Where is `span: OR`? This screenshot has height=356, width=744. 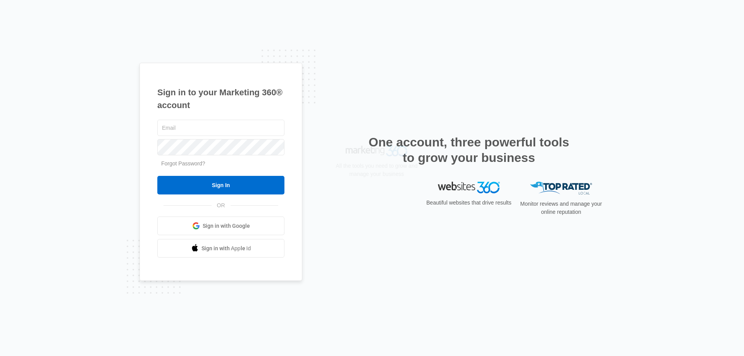 span: OR is located at coordinates (221, 205).